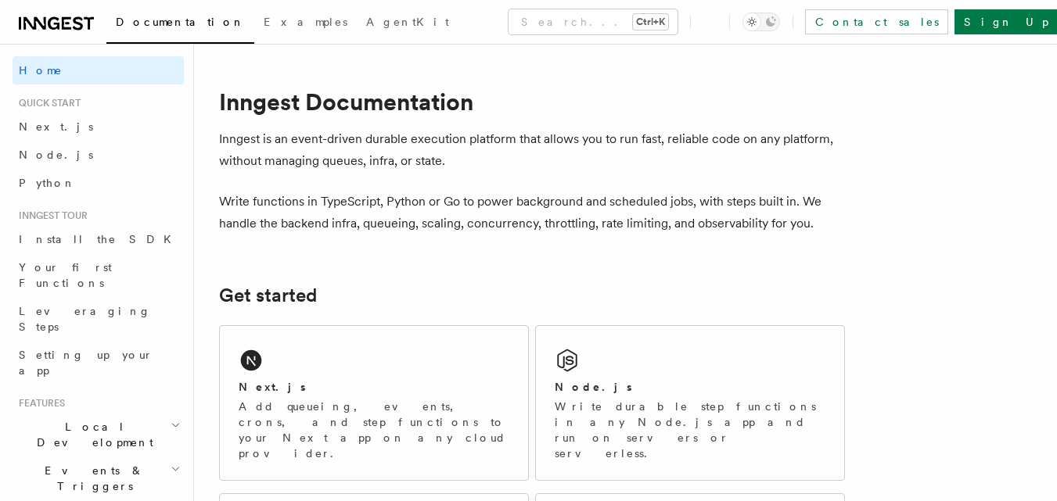  Describe the element at coordinates (305, 23) in the screenshot. I see `a: Examples` at that location.